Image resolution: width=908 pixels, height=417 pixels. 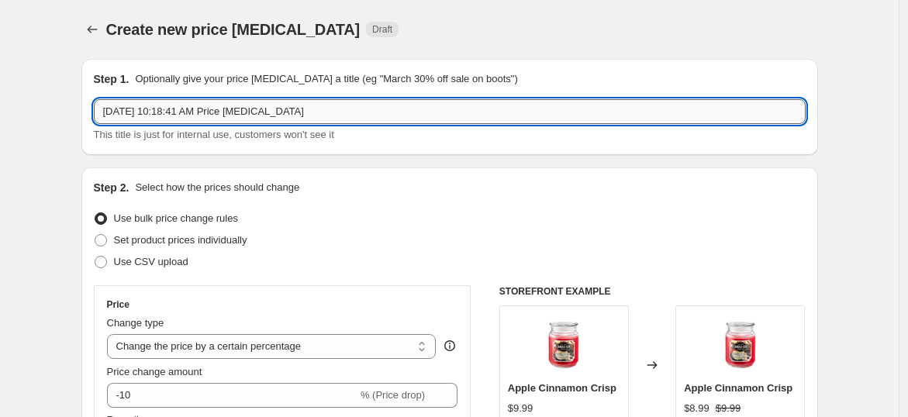 I want to click on span: % (Price drop), so click(x=393, y=395).